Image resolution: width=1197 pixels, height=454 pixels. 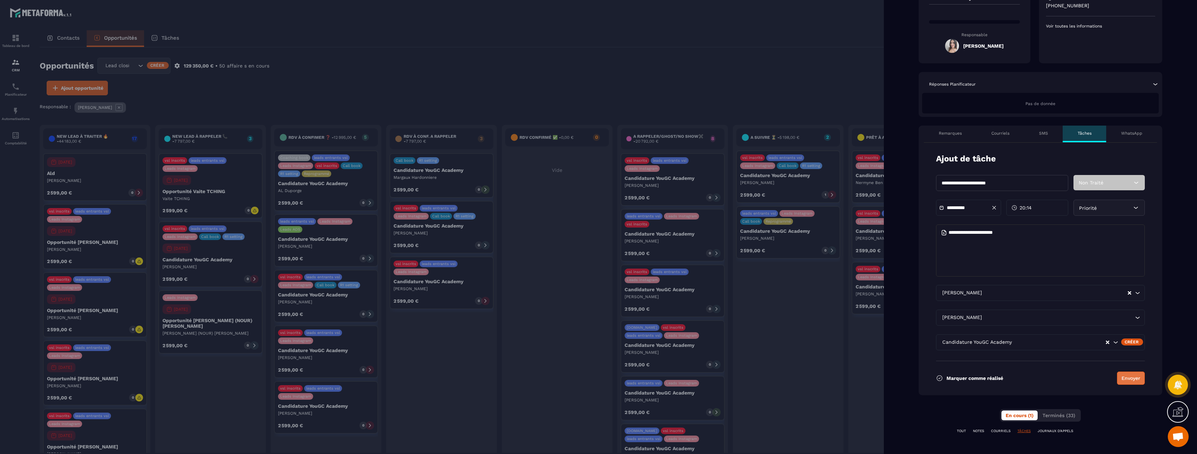 I want to click on p: NOTES, so click(x=979, y=431).